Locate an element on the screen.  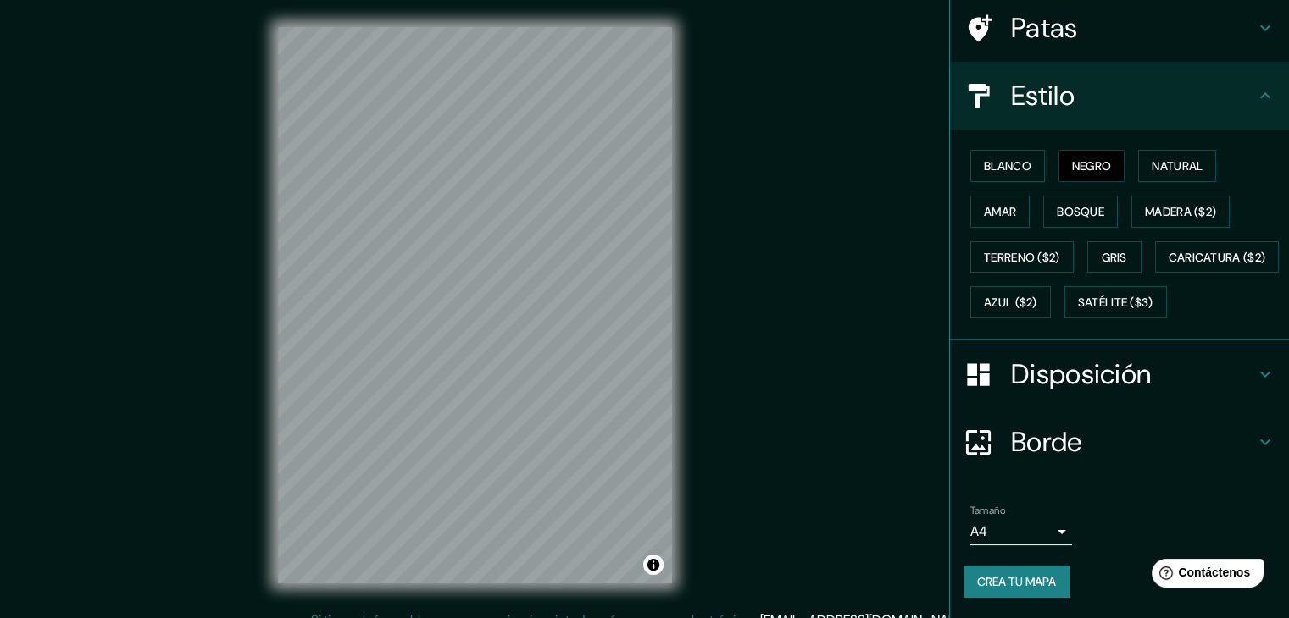
font: Amar is located at coordinates (1000, 212).